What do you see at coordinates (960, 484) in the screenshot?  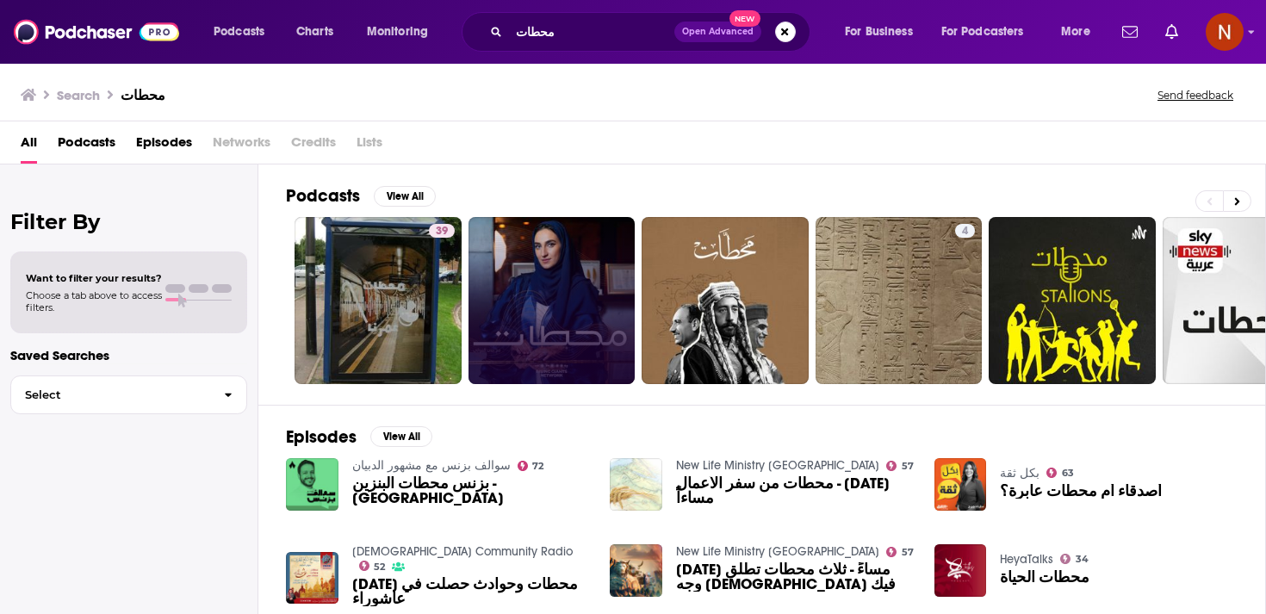 I see `img: أصدقاء أم محطات عابرة؟` at bounding box center [960, 484].